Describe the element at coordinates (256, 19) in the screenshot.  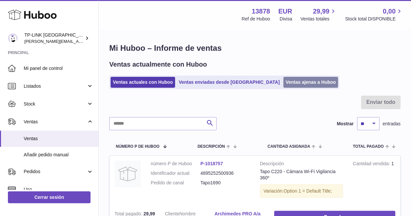
I see `div: Ref de Huboo` at that location.